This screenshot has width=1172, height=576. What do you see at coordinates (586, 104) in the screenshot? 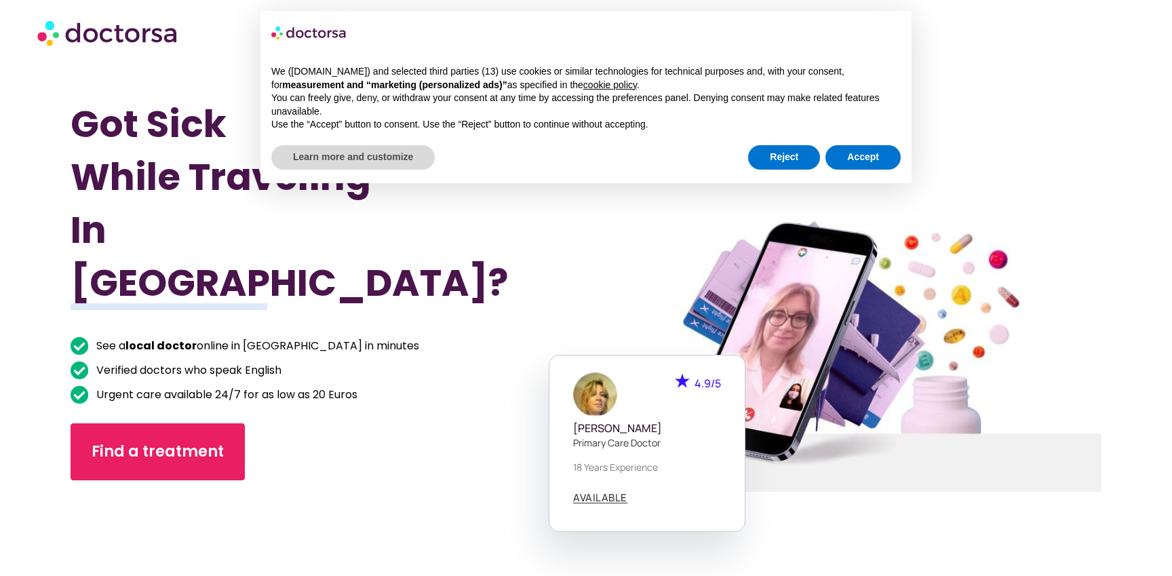
I see `p: You can freely give, deny, or withdraw your consent at any time by accessing the preferences pane...` at bounding box center [586, 104].